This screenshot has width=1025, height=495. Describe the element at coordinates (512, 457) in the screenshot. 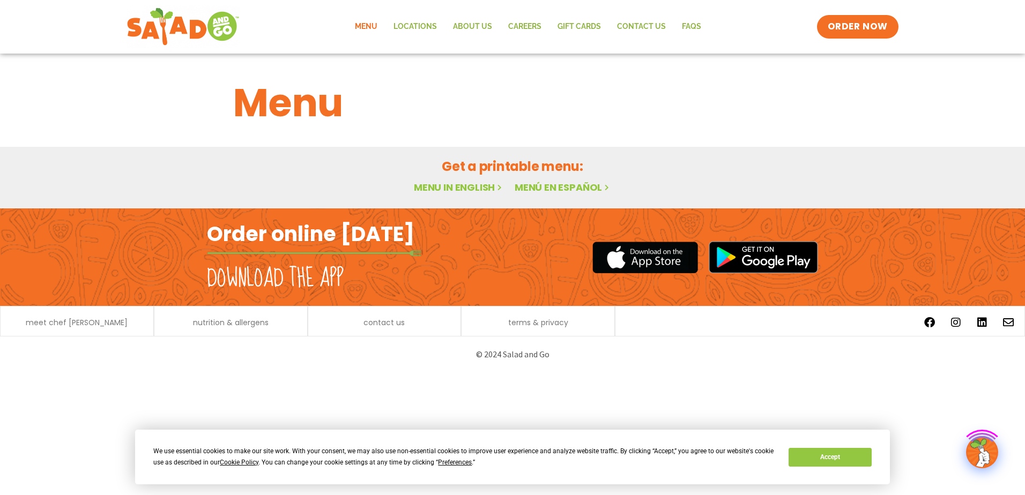

I see `div: Cookie Consent Prompt` at that location.